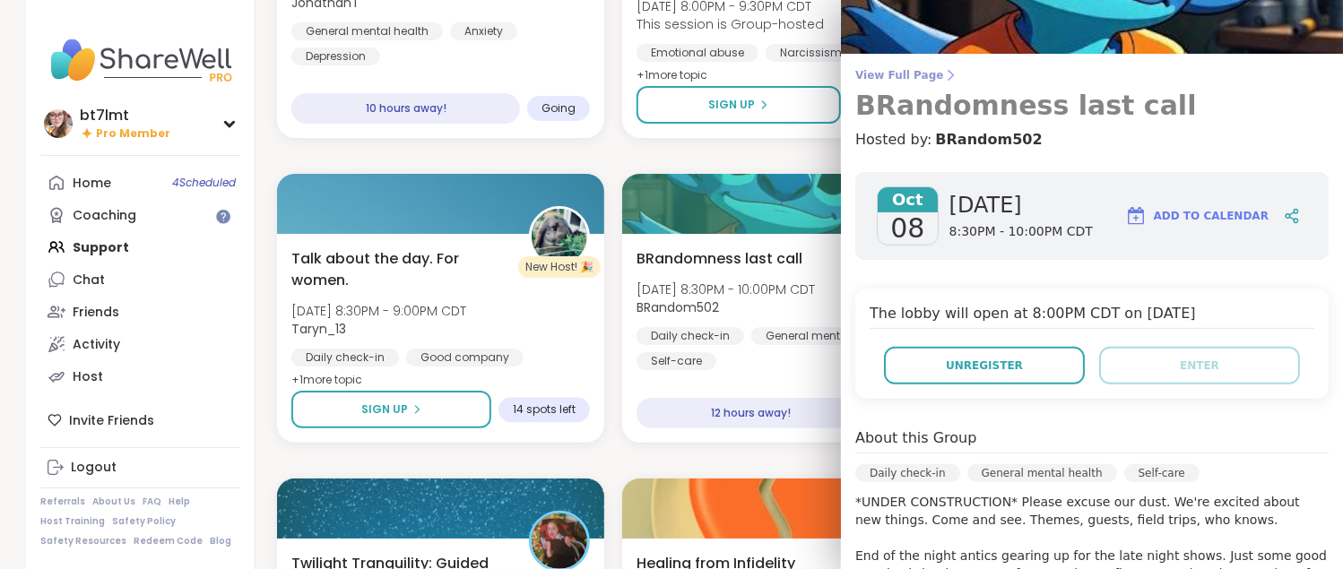 The image size is (1343, 569). What do you see at coordinates (984, 366) in the screenshot?
I see `button: Unregister` at bounding box center [984, 366].